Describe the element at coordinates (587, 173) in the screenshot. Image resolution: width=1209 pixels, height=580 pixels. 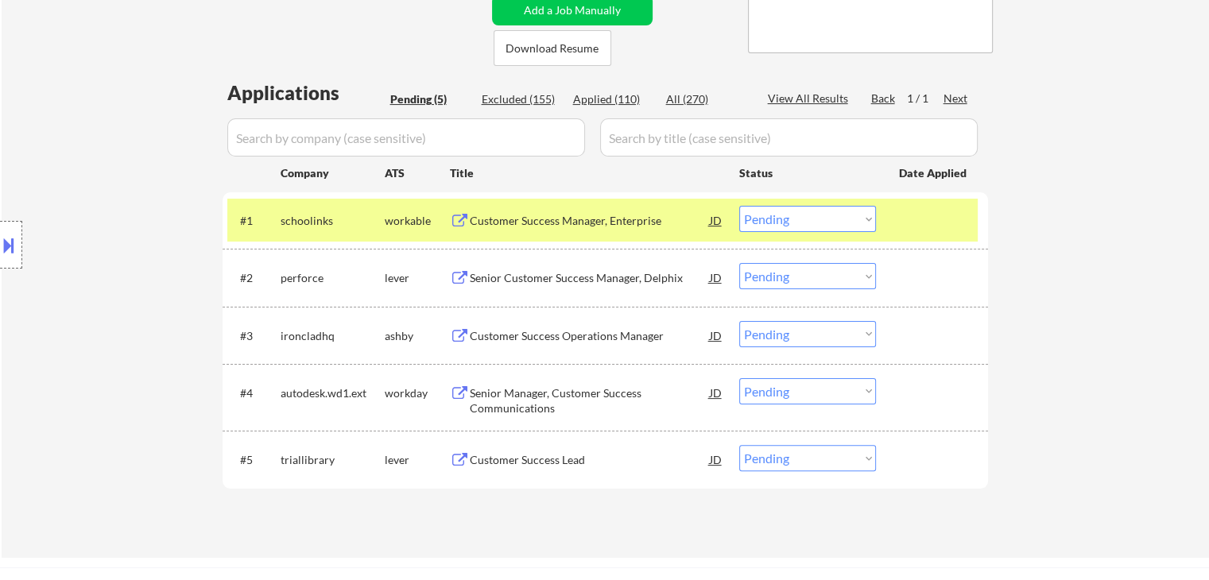
I see `div: Title` at that location.